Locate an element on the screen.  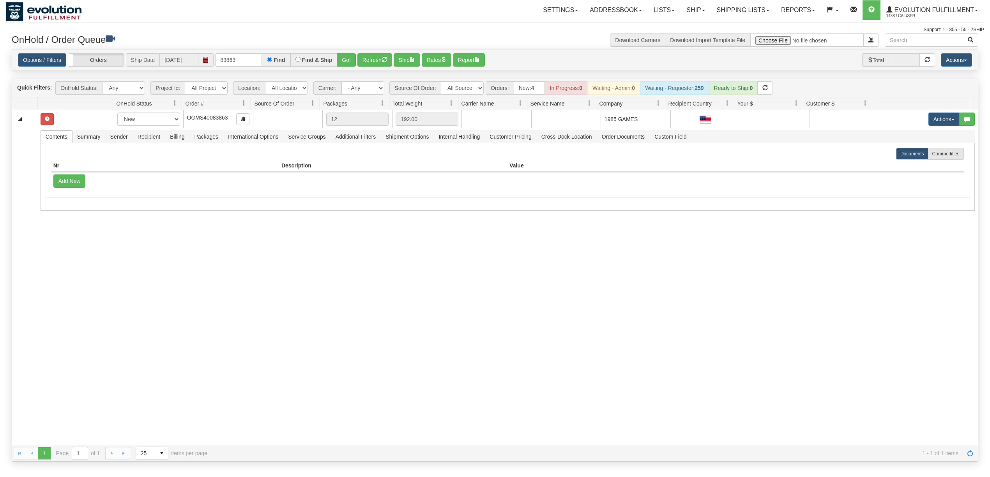
label: Orders is located at coordinates (96, 60).